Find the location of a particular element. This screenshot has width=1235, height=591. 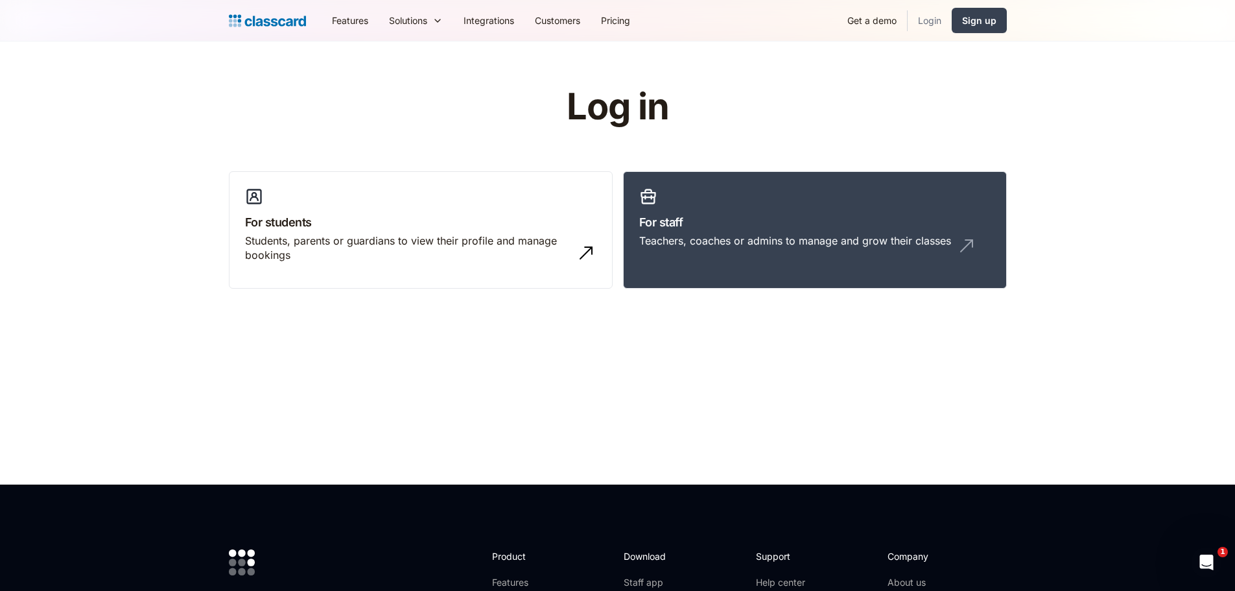

h1: Log in is located at coordinates (617, 107).